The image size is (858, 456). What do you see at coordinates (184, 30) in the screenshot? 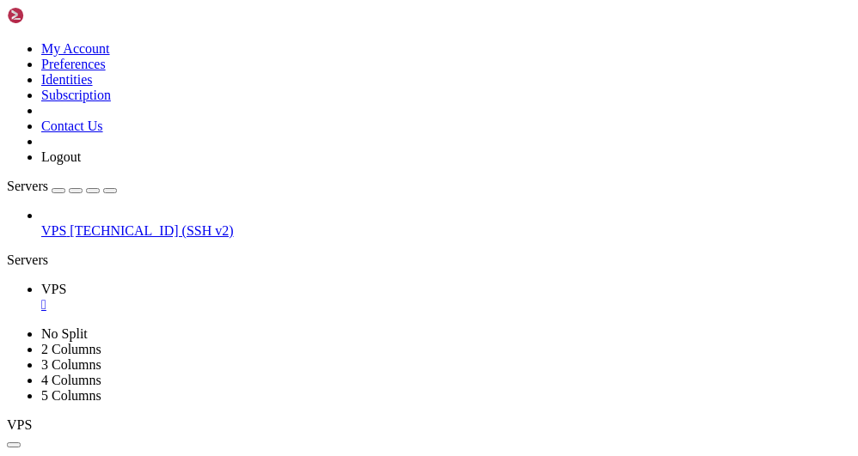
I see `div: (24, 1)` at bounding box center [184, 30].